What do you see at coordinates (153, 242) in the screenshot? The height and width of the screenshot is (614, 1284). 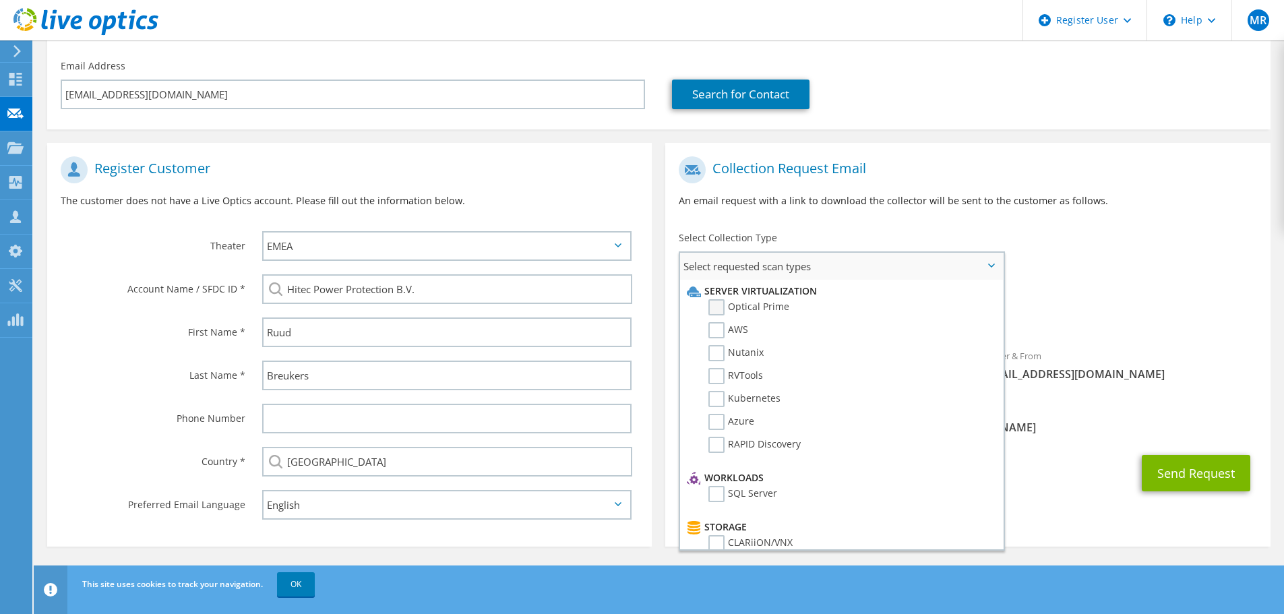 I see `label: Theater` at bounding box center [153, 242].